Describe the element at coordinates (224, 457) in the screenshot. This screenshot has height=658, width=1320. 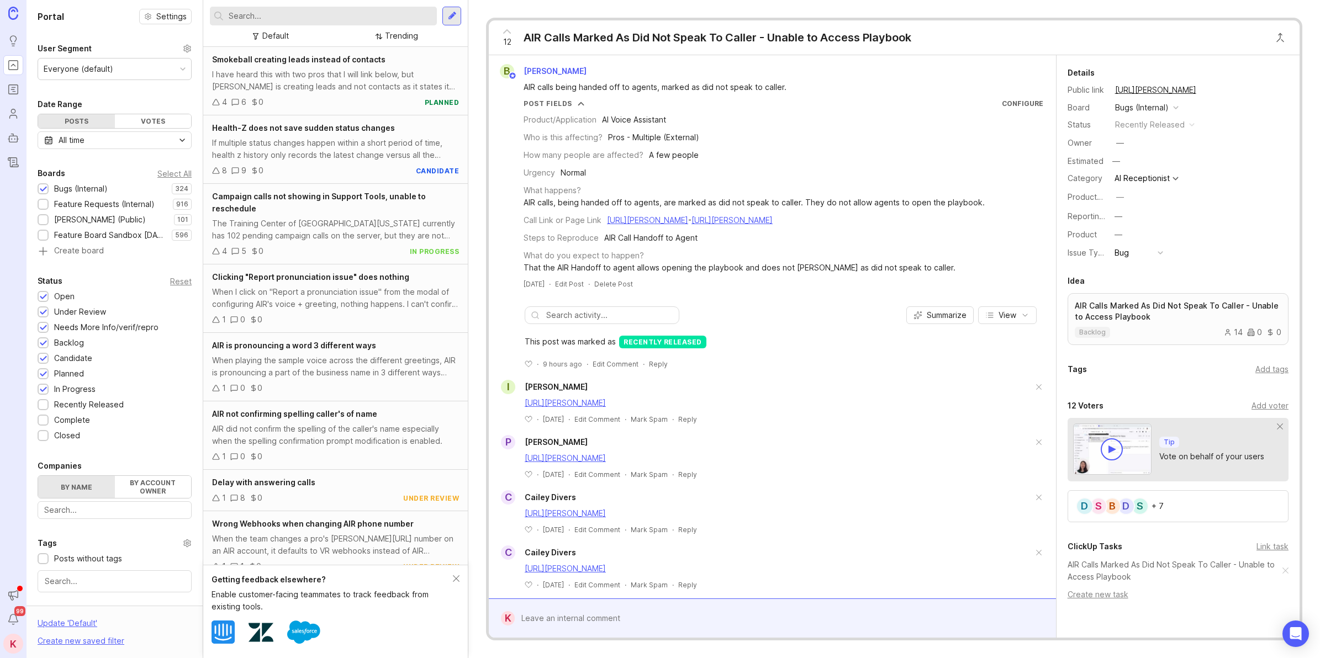
I see `div: 1` at that location.